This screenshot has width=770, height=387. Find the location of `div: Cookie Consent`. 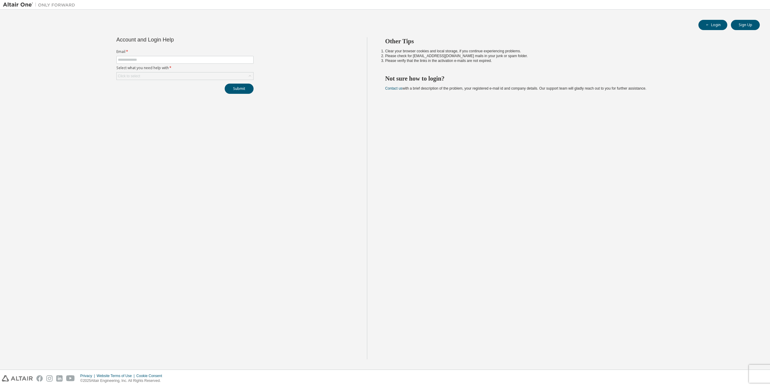

div: Cookie Consent is located at coordinates (151, 376).